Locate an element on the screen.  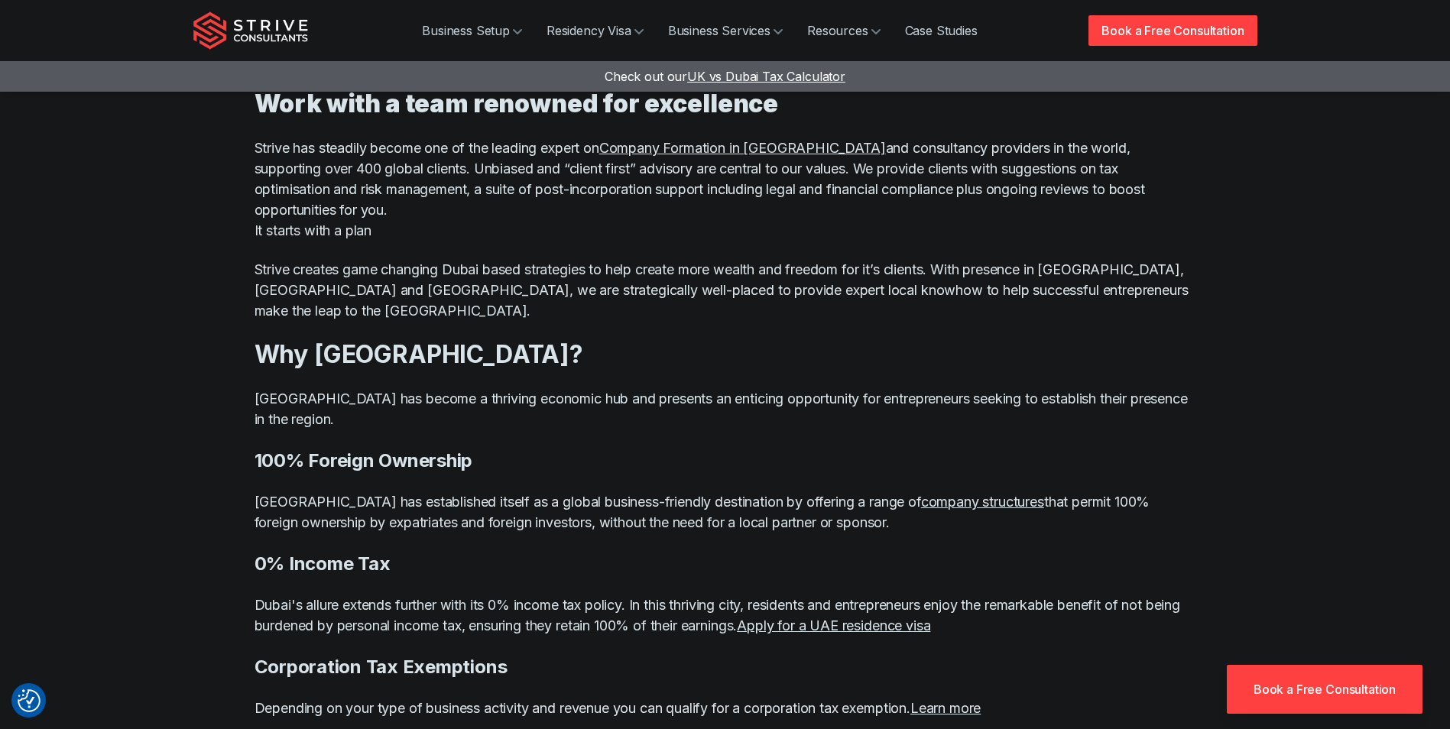
span: UK vs Dubai Tax Calculator is located at coordinates (766, 76).